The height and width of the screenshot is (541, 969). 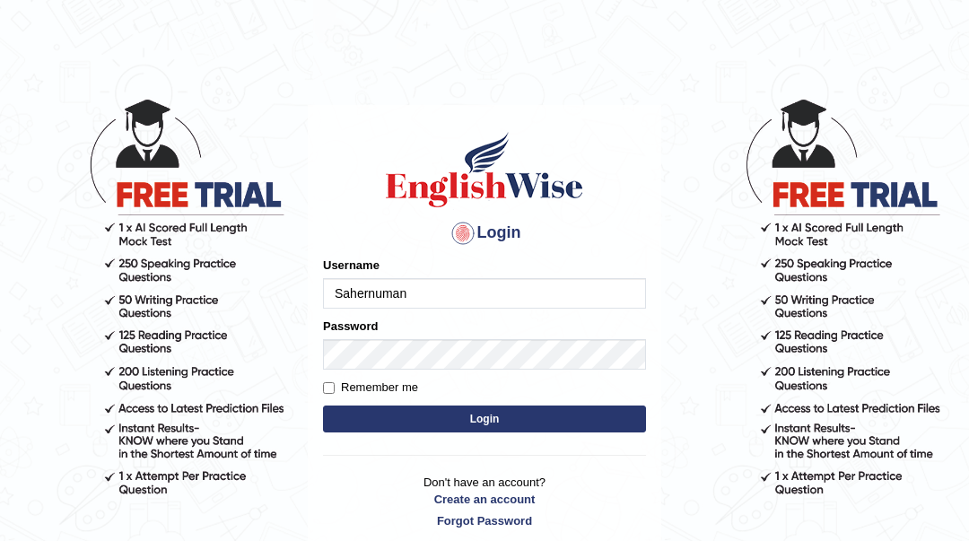 I want to click on img: Logo of English Wise sign in for intelligent practice with AI, so click(x=484, y=169).